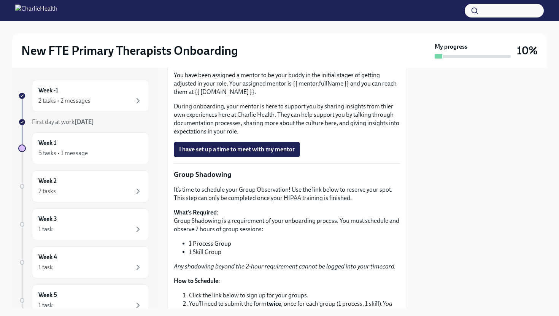  What do you see at coordinates (48, 181) in the screenshot?
I see `h6: Week 2` at bounding box center [48, 181].